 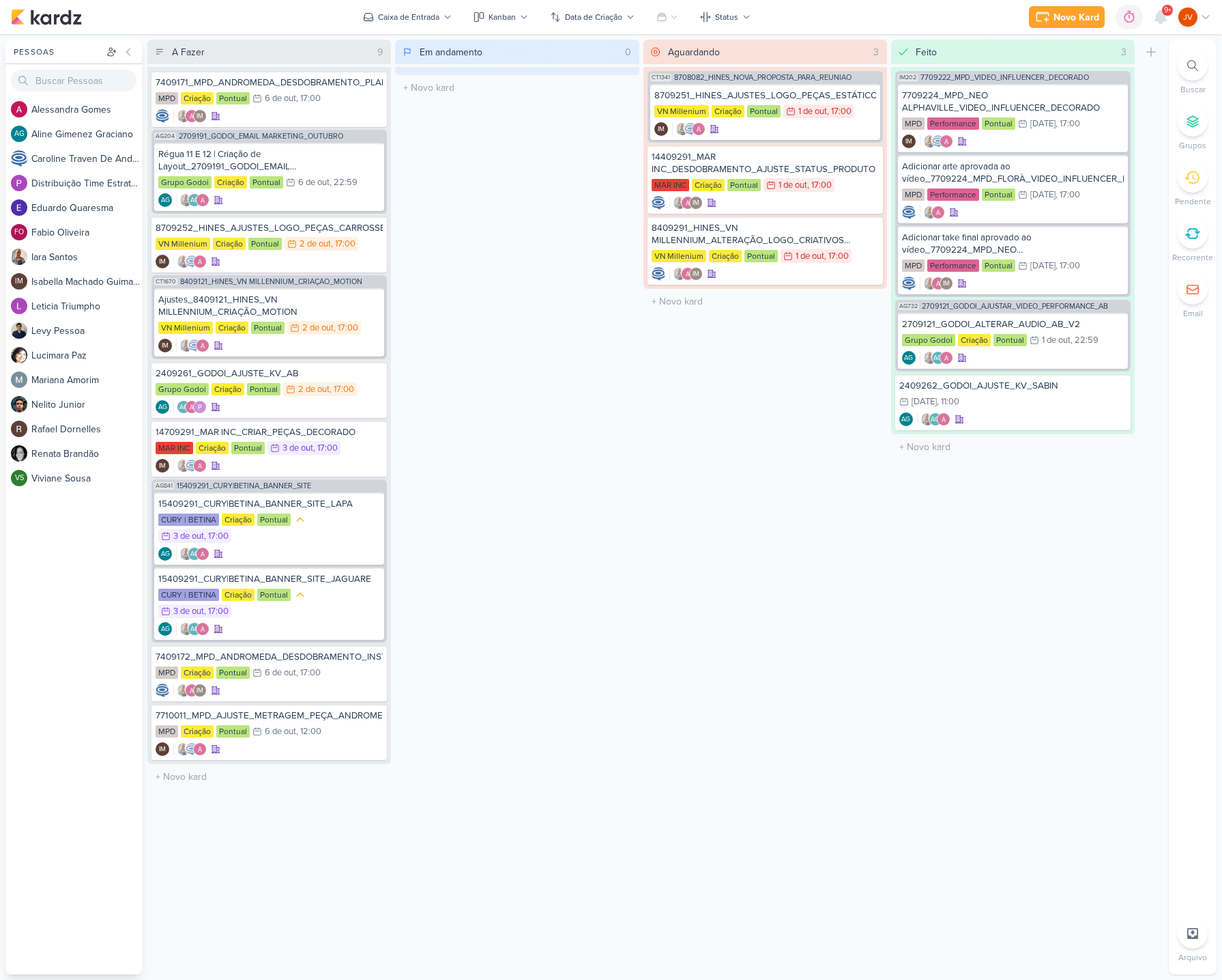 I want to click on div: Criador(a): Aline Gimenez Graciano, so click(x=165, y=200).